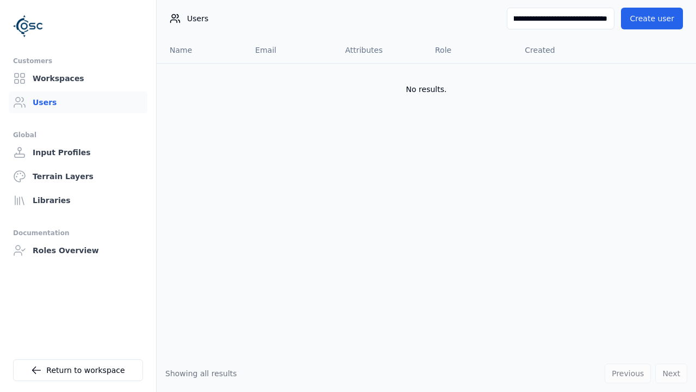 This screenshot has height=392, width=696. I want to click on th: Role, so click(471, 50).